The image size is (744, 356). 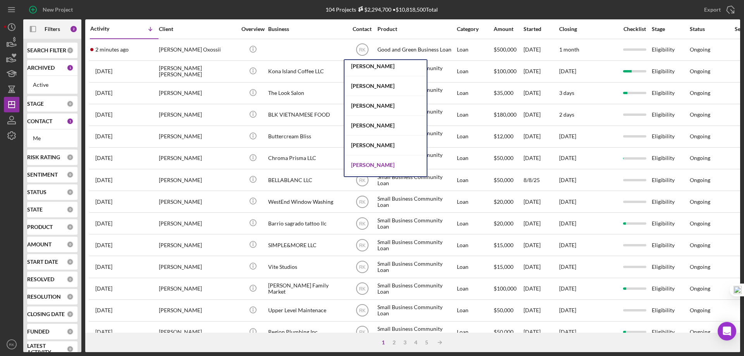 I want to click on time: 2025-07-08 22:33, so click(x=104, y=310).